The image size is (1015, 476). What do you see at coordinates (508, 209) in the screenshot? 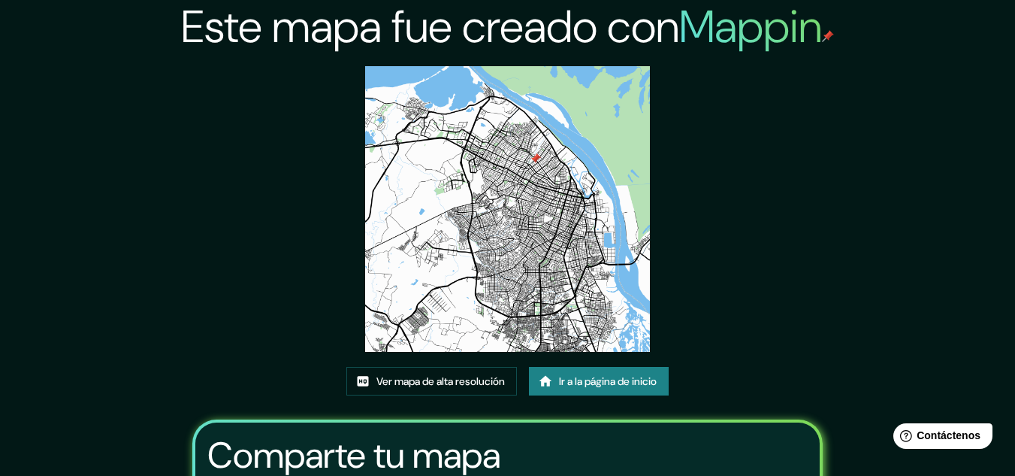
I see `img: created-map` at bounding box center [508, 209].